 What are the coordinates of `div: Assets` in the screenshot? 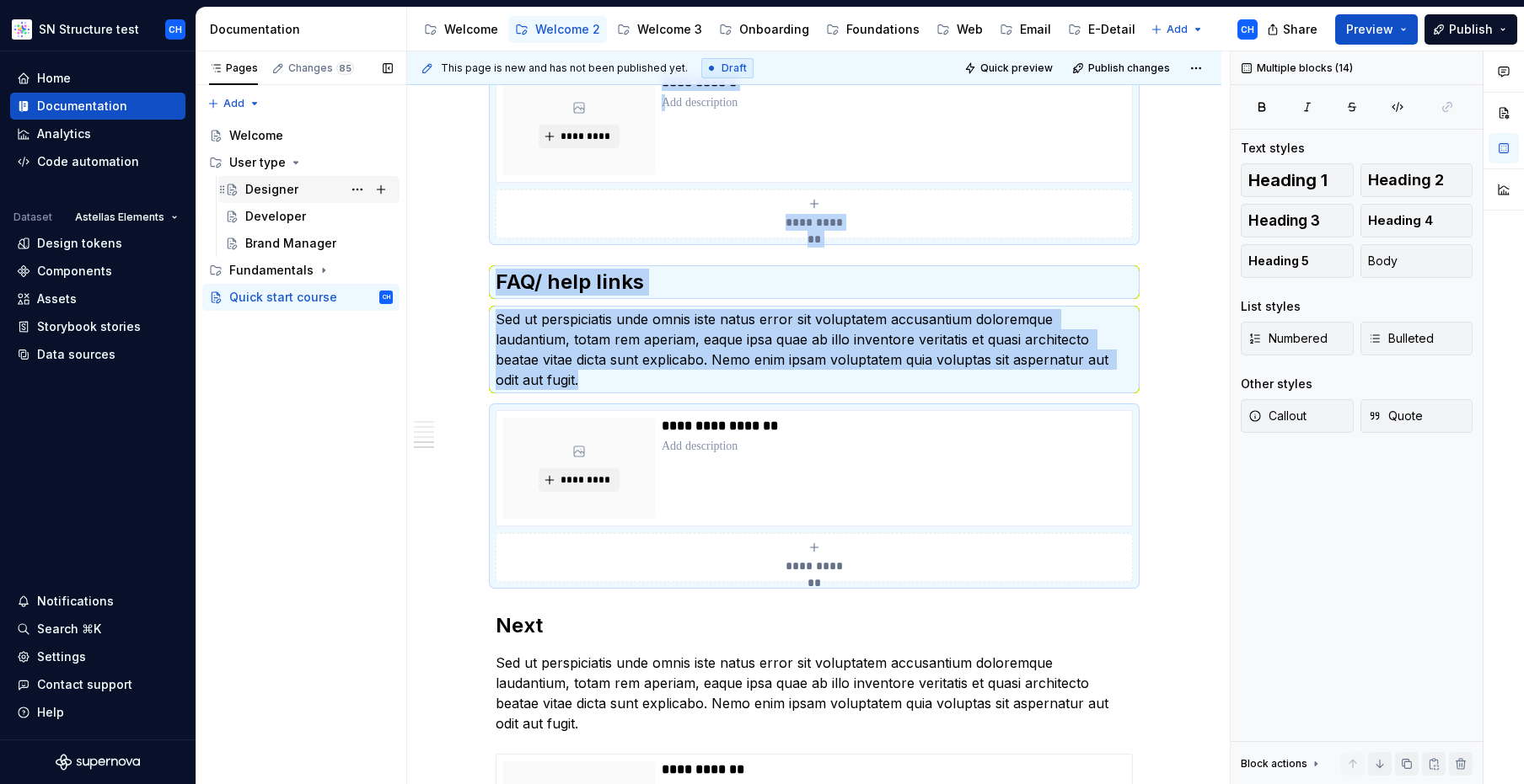 It's located at (57, 299).